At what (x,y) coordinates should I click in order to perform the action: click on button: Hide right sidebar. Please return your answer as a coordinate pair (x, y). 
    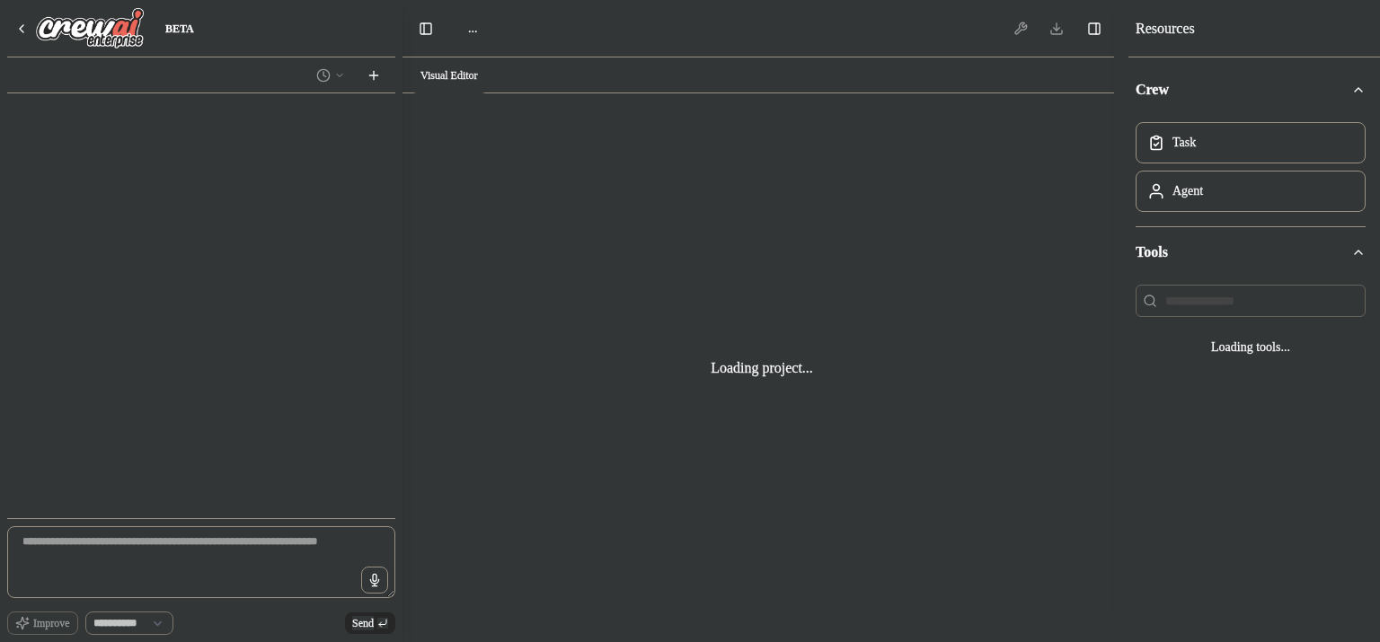
    Looking at the image, I should click on (1094, 29).